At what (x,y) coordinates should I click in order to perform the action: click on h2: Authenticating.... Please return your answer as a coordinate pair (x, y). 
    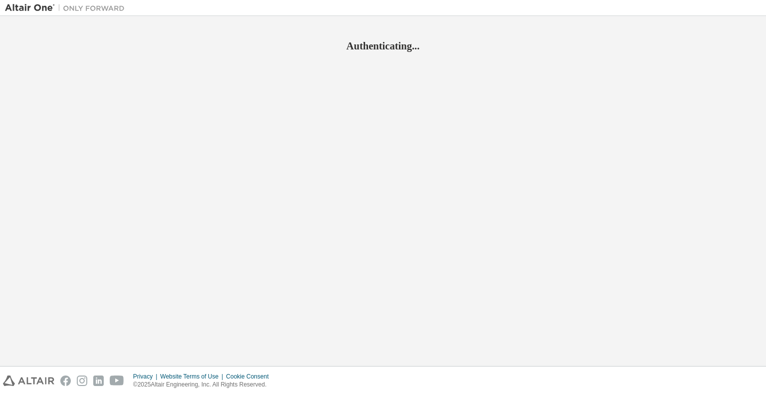
    Looking at the image, I should click on (383, 46).